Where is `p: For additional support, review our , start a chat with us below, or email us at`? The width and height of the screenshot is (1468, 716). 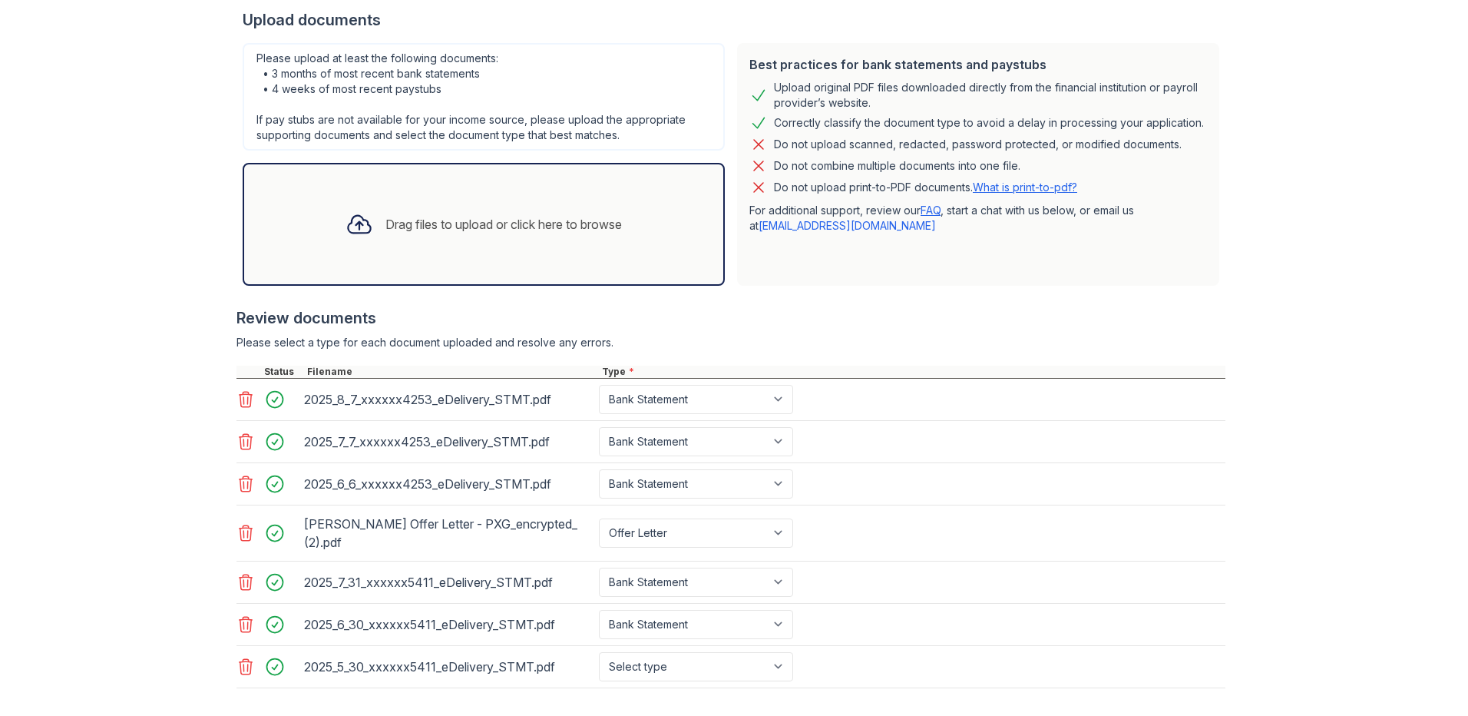 p: For additional support, review our , start a chat with us below, or email us at is located at coordinates (978, 218).